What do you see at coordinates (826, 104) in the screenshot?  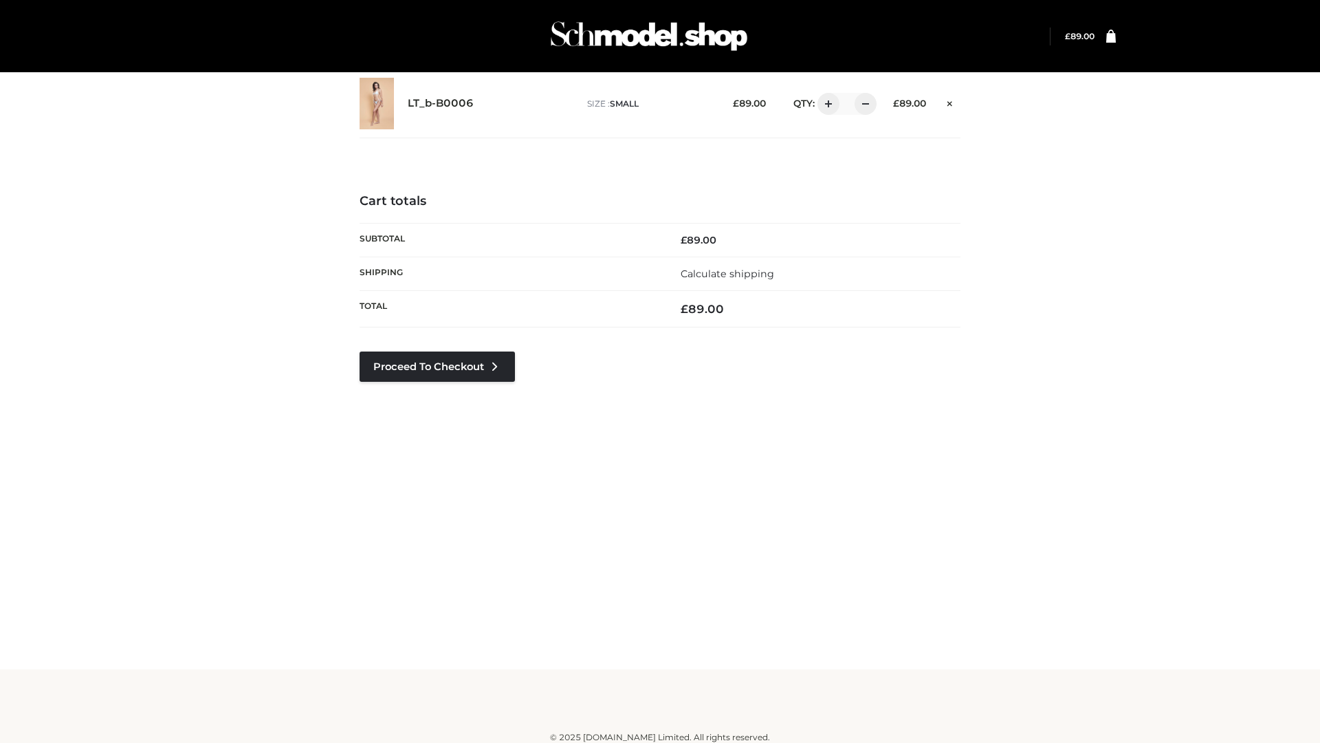 I see `div: QTY:` at bounding box center [826, 104].